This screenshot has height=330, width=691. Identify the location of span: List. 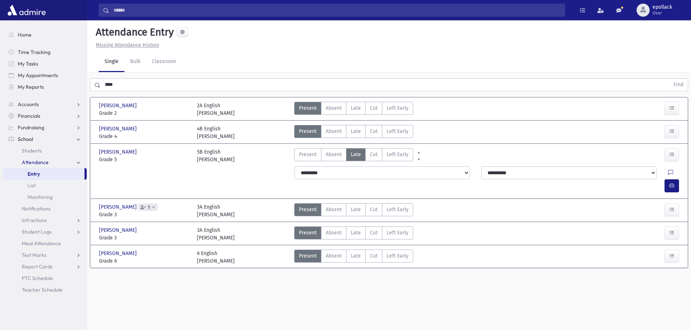
(32, 186).